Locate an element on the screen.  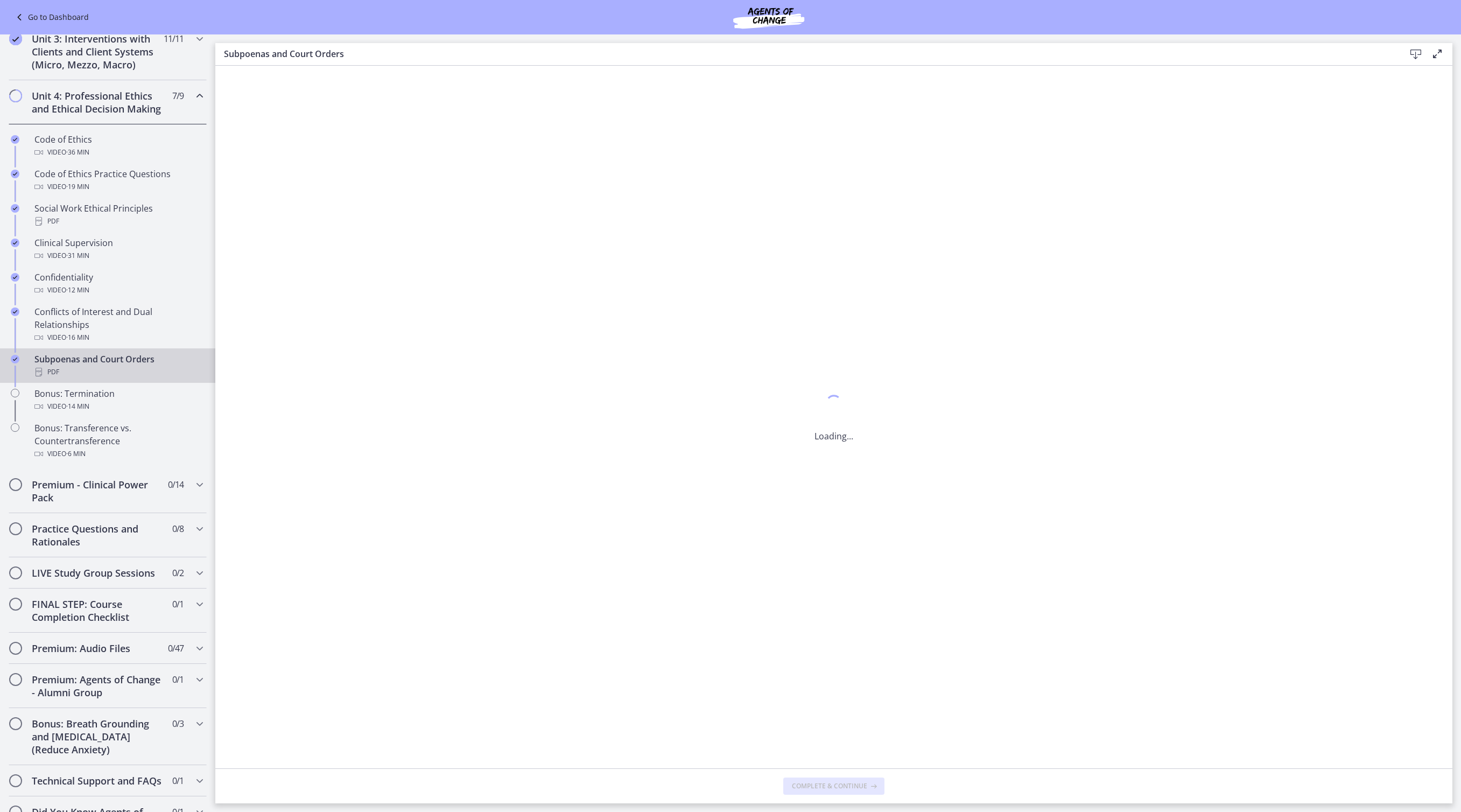
div: Subpoenas and Court Orders is located at coordinates (118, 365).